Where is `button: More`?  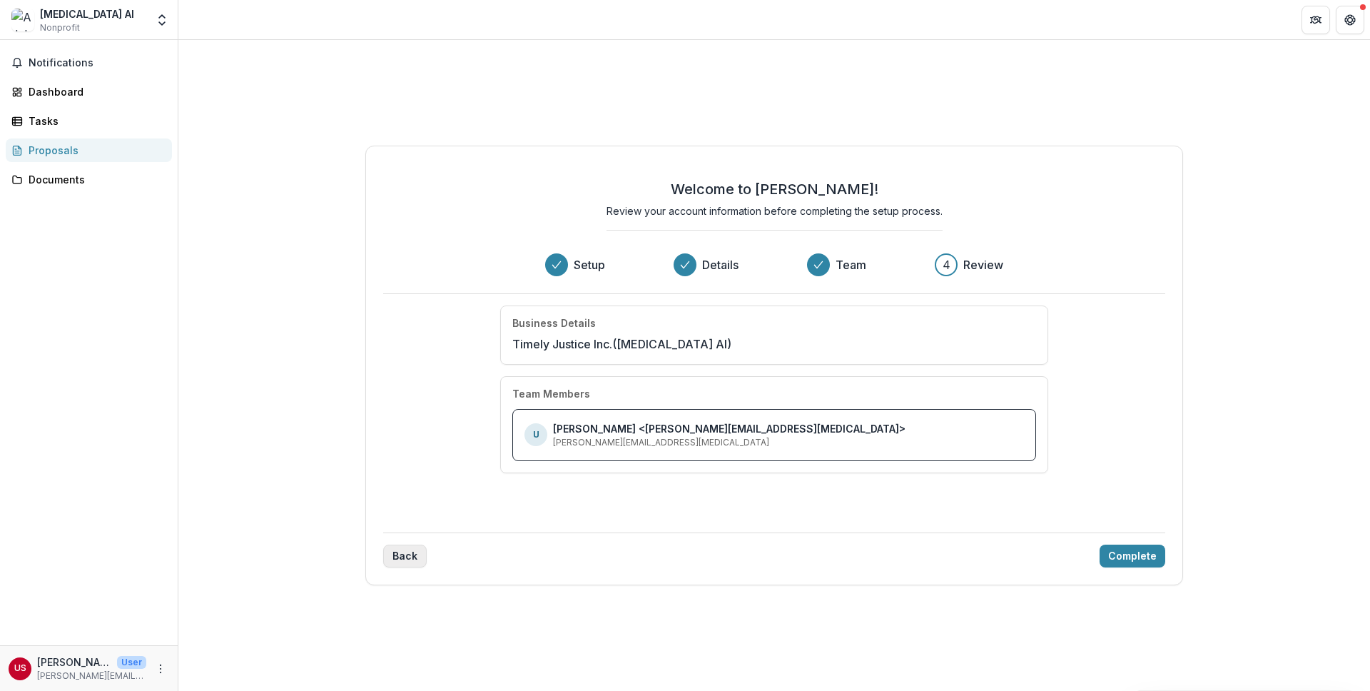
button: More is located at coordinates (161, 669).